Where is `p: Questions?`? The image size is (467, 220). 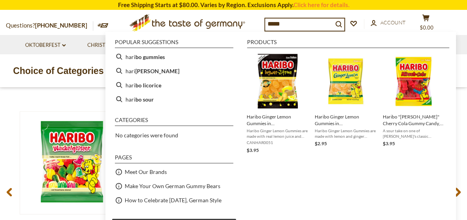
p: Questions? is located at coordinates (50, 26).